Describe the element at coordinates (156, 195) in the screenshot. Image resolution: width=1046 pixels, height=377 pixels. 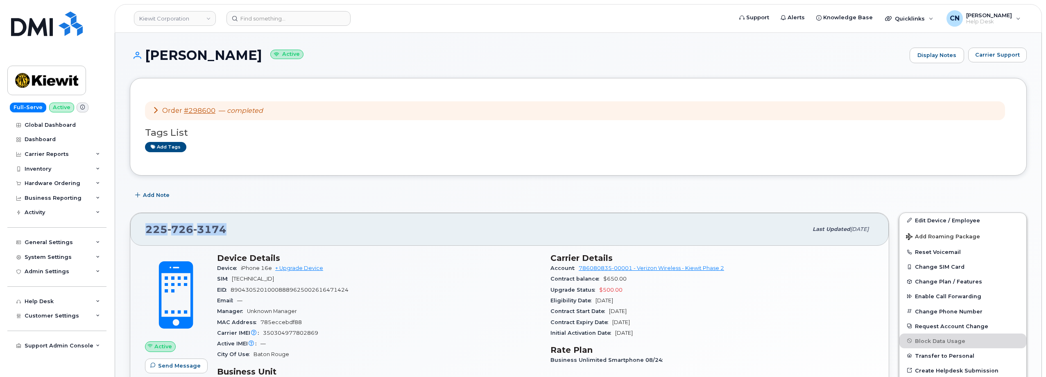
I see `span: Add Note` at that location.